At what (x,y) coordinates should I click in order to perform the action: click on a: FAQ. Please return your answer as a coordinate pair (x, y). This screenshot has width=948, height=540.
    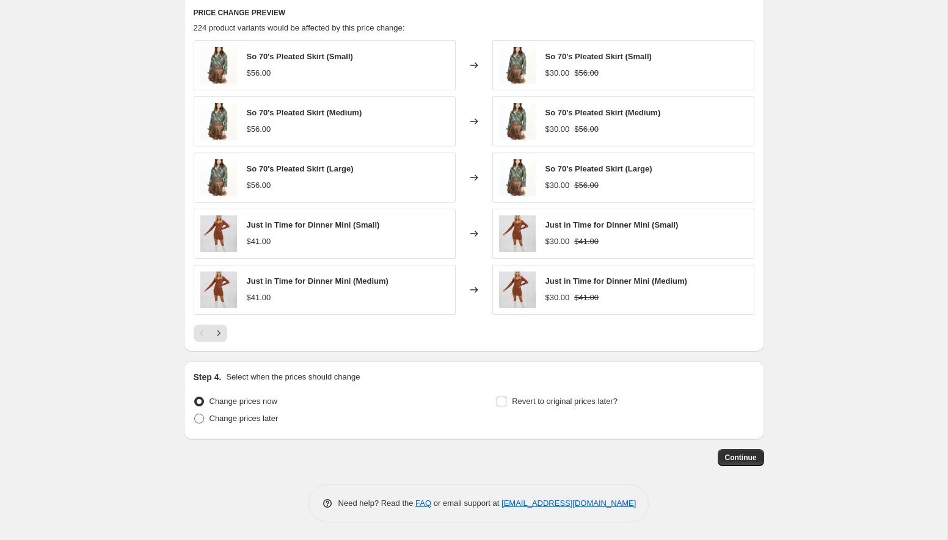
    Looking at the image, I should click on (423, 503).